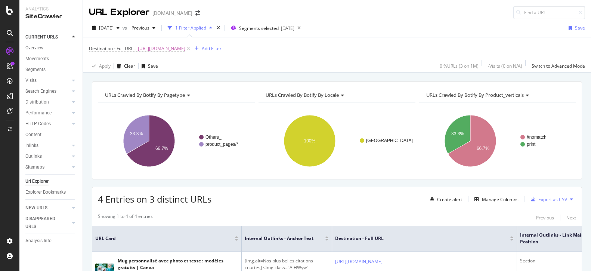  What do you see at coordinates (51, 48) in the screenshot?
I see `a: Overview` at bounding box center [51, 48].